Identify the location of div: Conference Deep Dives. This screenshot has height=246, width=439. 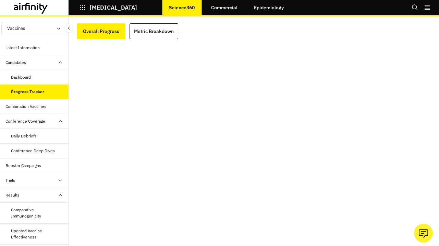
(33, 151).